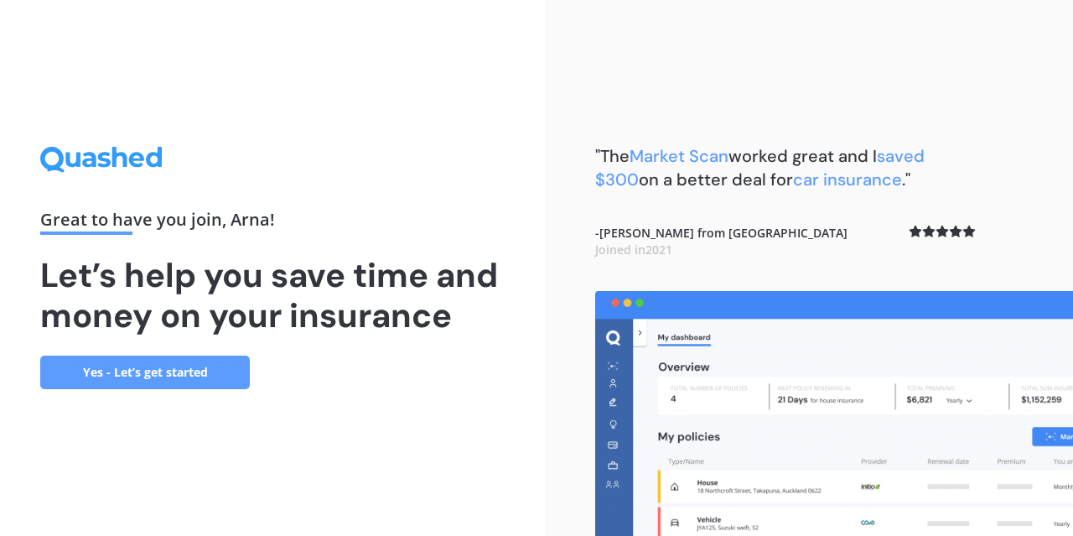  Describe the element at coordinates (679, 156) in the screenshot. I see `span: Market Scan` at that location.